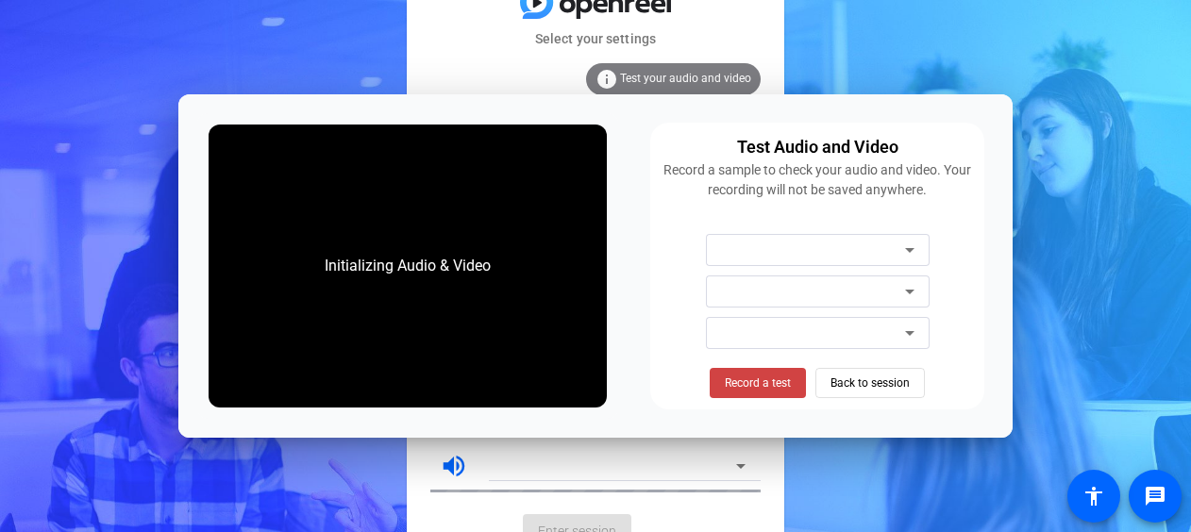  I want to click on div: Record a sample to check your audio and video. Your recording will not be saved anywhere., so click(816, 180).